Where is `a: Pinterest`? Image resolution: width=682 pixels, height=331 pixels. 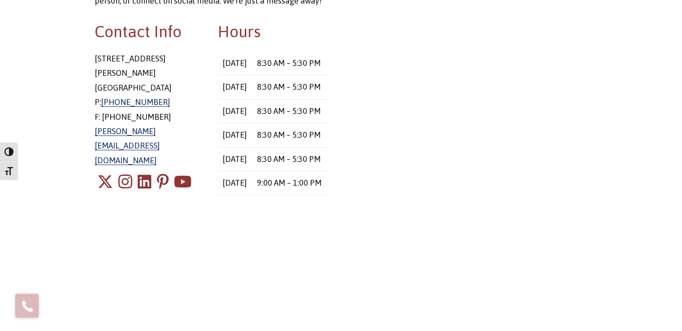
a: Pinterest is located at coordinates (163, 182).